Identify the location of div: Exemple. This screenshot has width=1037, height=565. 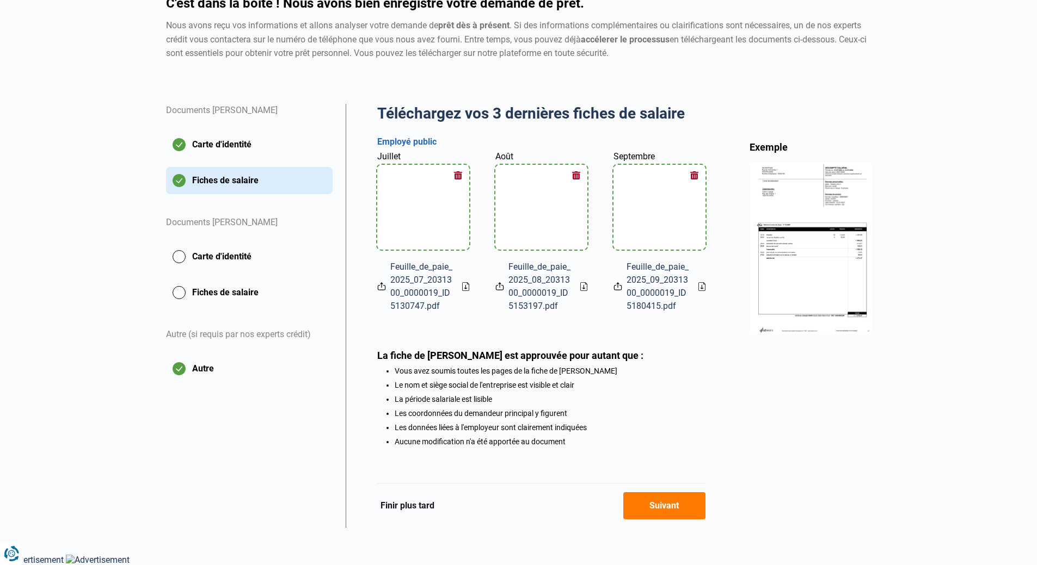
(810, 147).